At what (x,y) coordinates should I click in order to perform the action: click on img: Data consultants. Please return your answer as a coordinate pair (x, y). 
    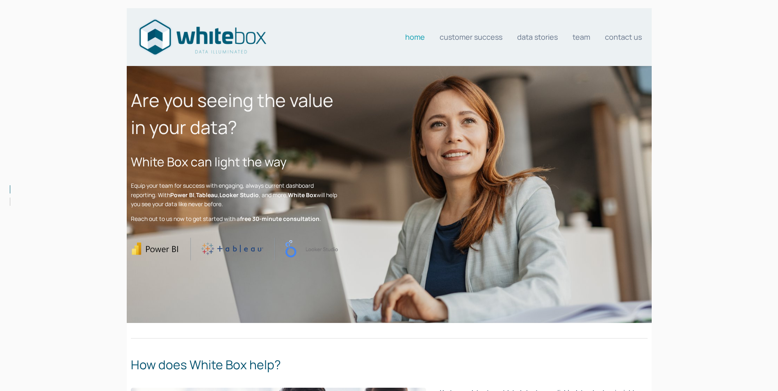
    Looking at the image, I should click on (202, 37).